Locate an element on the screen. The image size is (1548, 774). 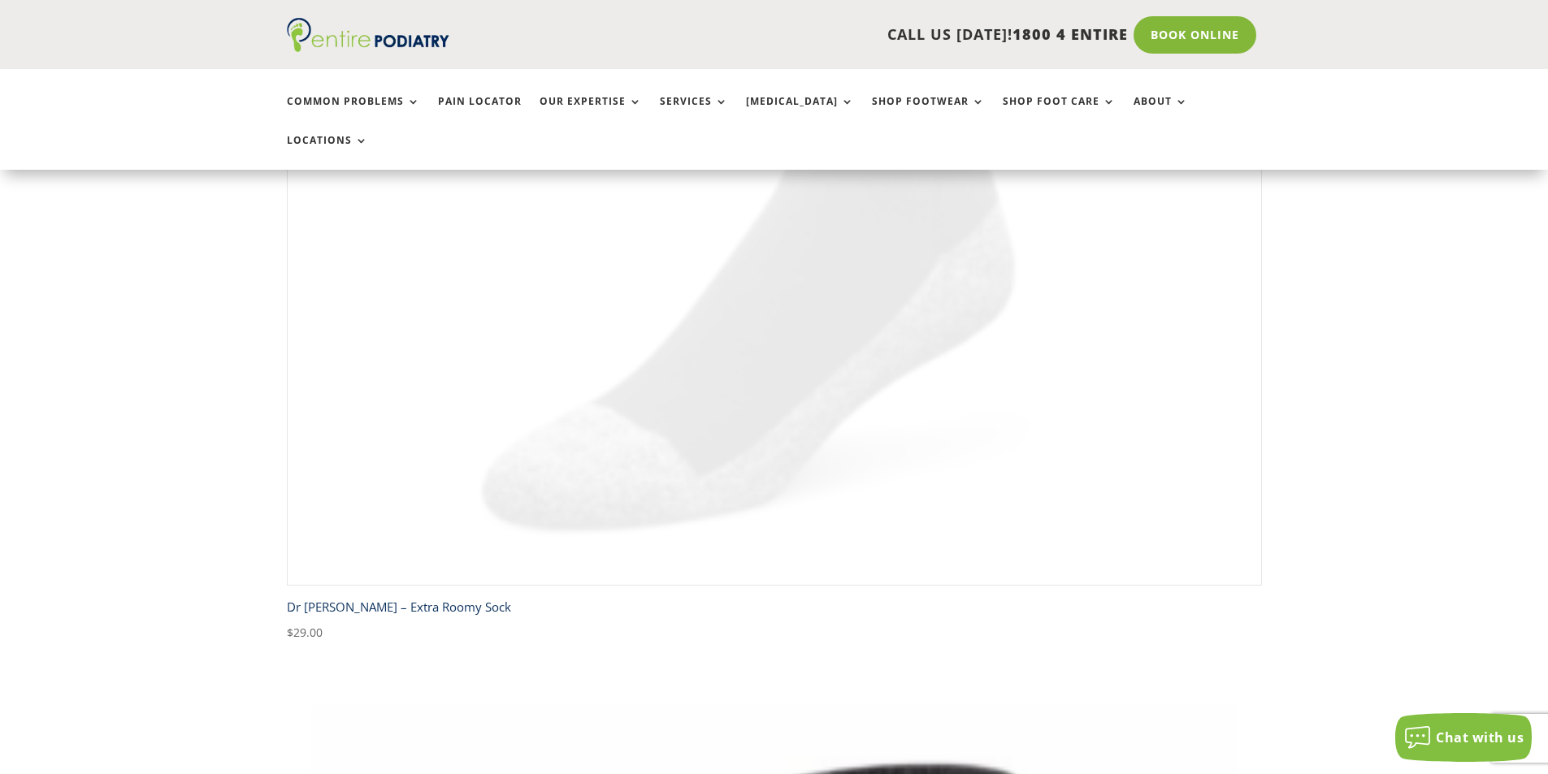
span: Chat with us is located at coordinates (1480, 738).